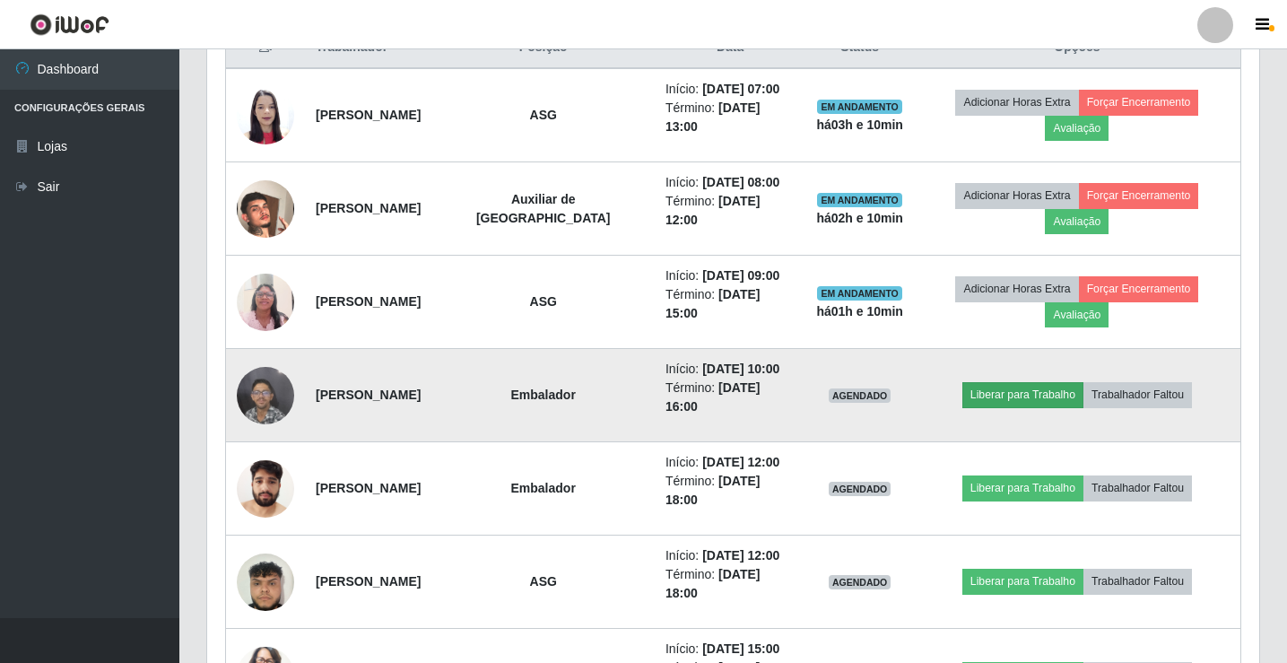 Image resolution: width=1287 pixels, height=663 pixels. I want to click on img: 1726002463138.jpeg, so click(266, 209).